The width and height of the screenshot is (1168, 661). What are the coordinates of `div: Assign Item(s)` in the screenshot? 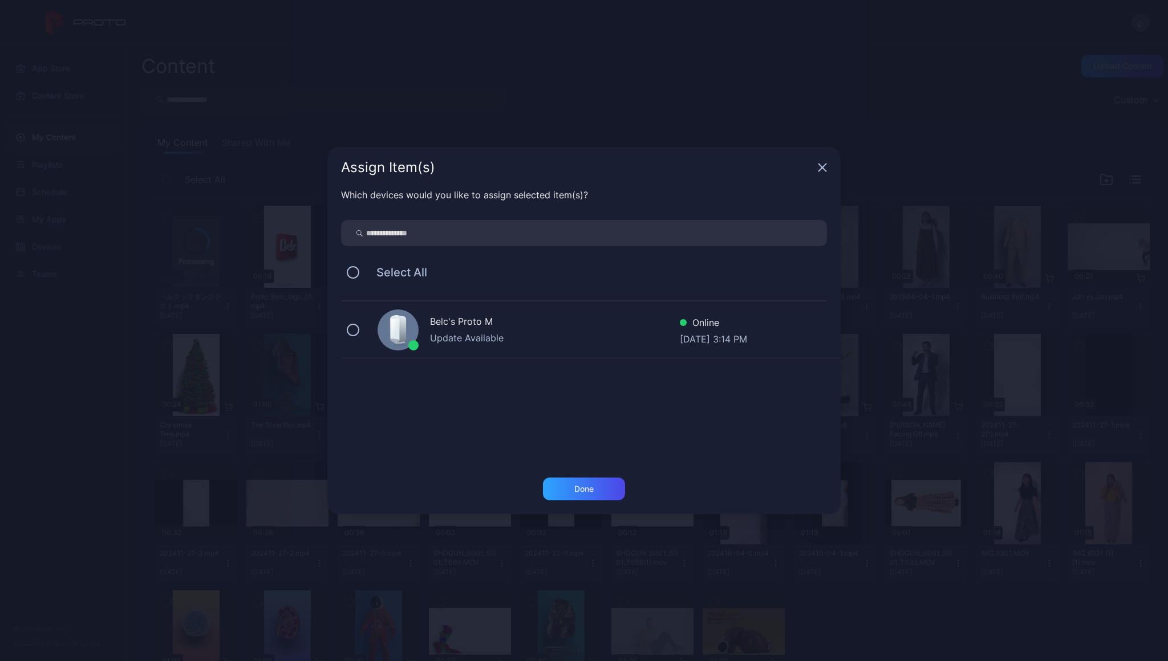 It's located at (577, 168).